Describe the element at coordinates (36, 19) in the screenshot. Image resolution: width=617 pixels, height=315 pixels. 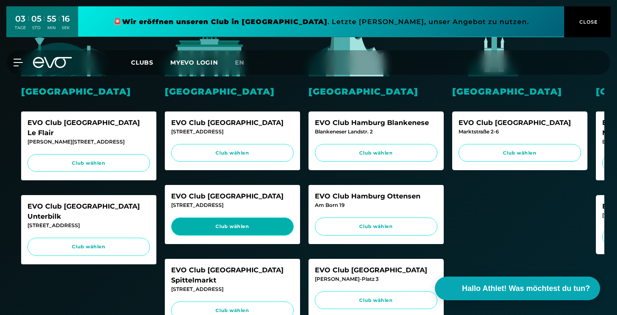
I see `div: 05` at that location.